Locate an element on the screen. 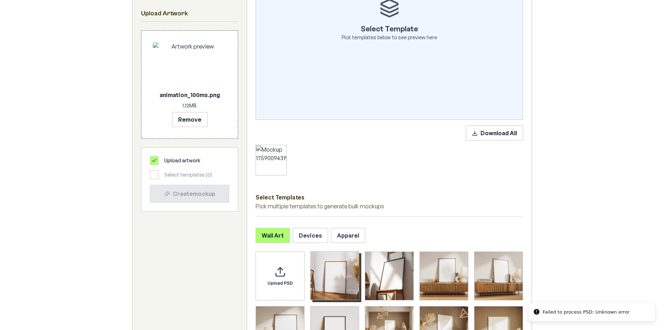  p: animation_100ms.png is located at coordinates (190, 95).